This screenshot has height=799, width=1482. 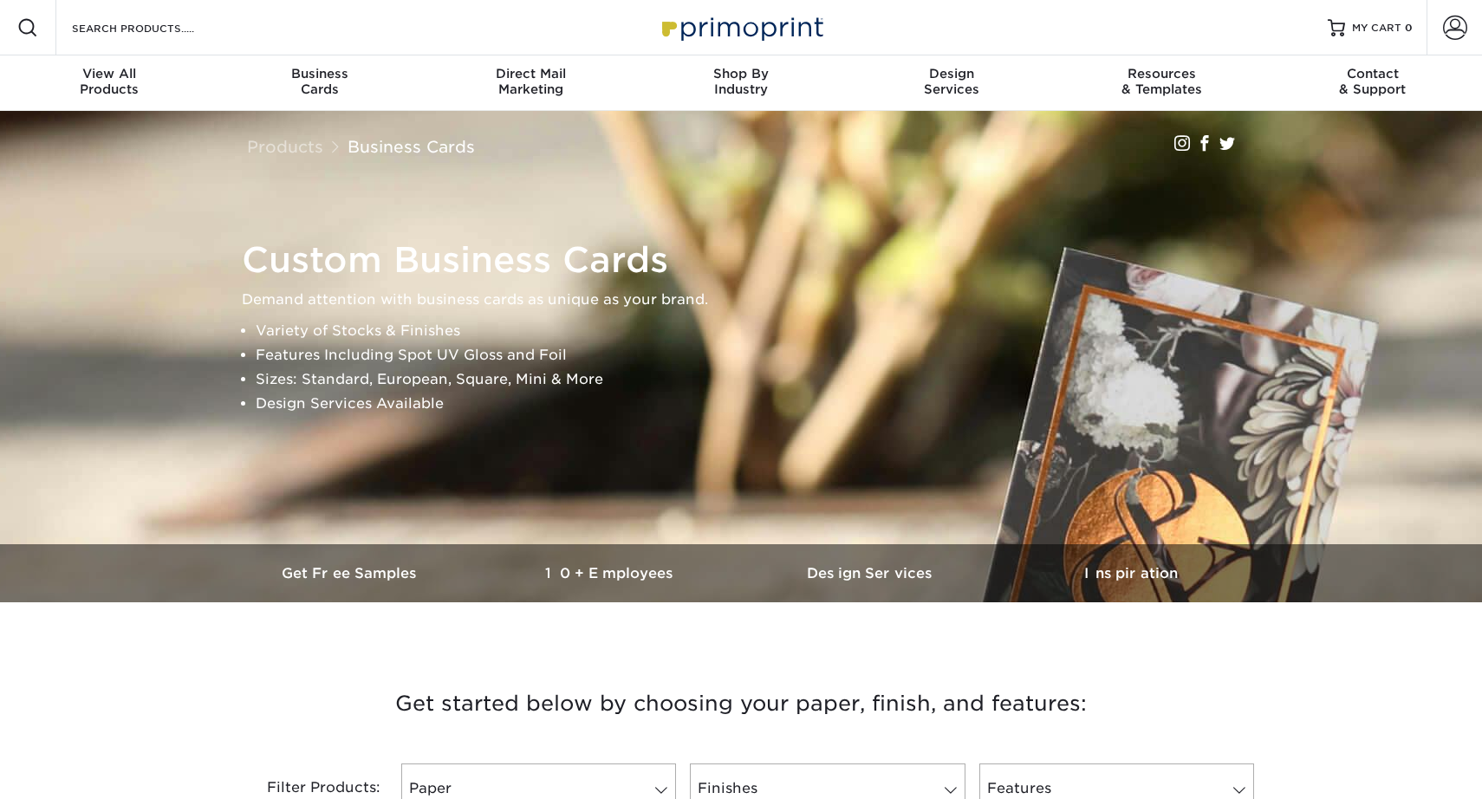 I want to click on h3: 10+ Employees, so click(x=611, y=573).